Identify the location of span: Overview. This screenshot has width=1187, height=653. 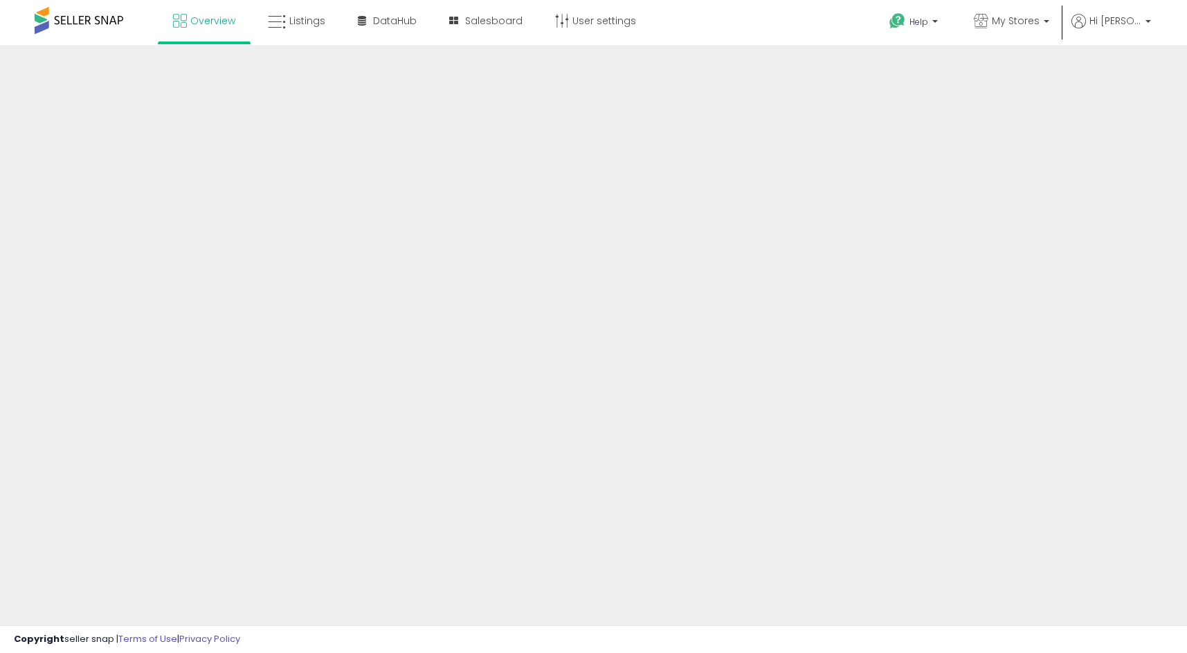
(213, 21).